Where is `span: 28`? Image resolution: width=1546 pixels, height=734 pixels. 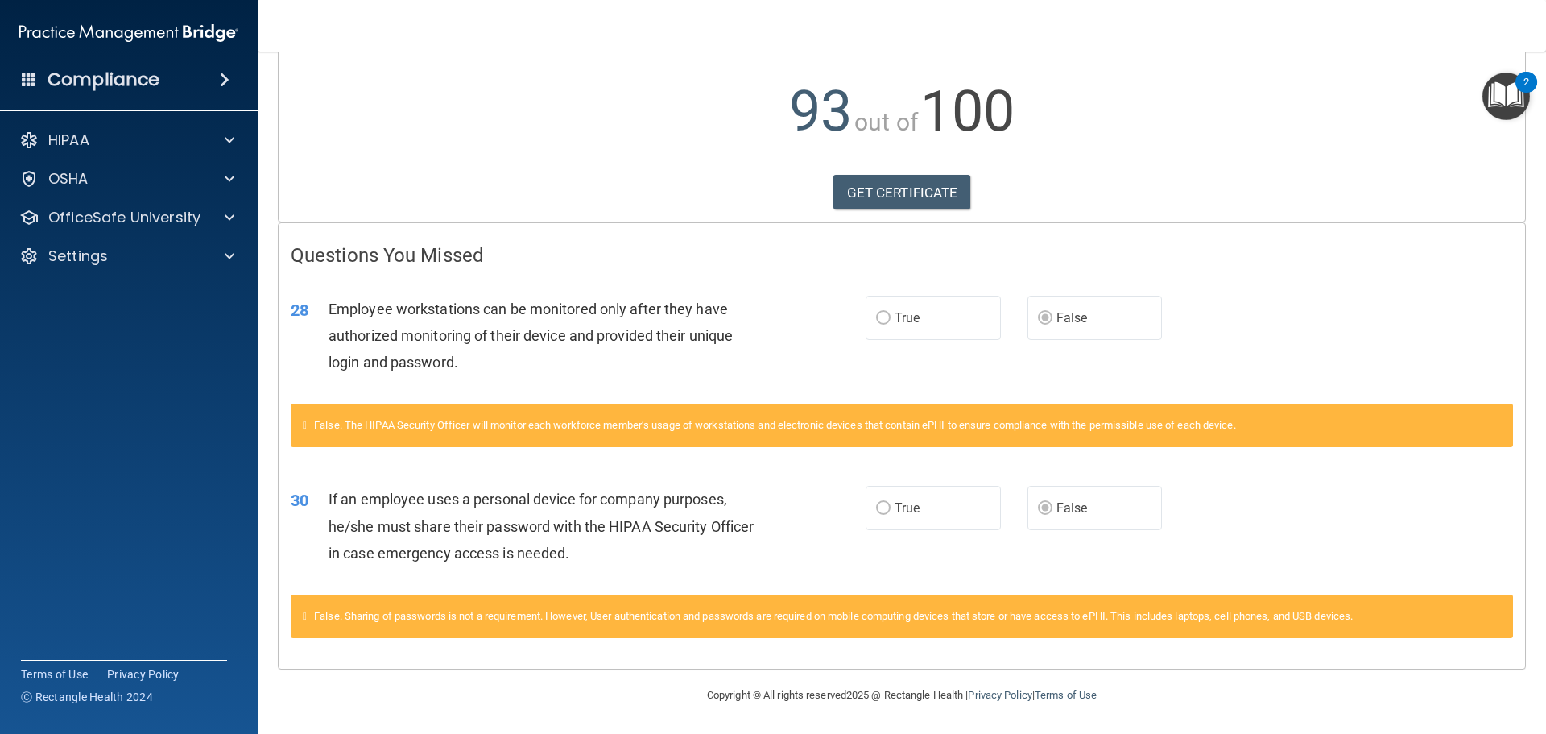 span: 28 is located at coordinates (300, 310).